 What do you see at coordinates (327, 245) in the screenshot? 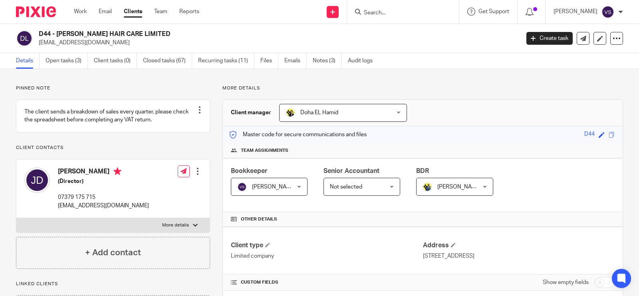
I see `h4: Client type` at bounding box center [327, 245].